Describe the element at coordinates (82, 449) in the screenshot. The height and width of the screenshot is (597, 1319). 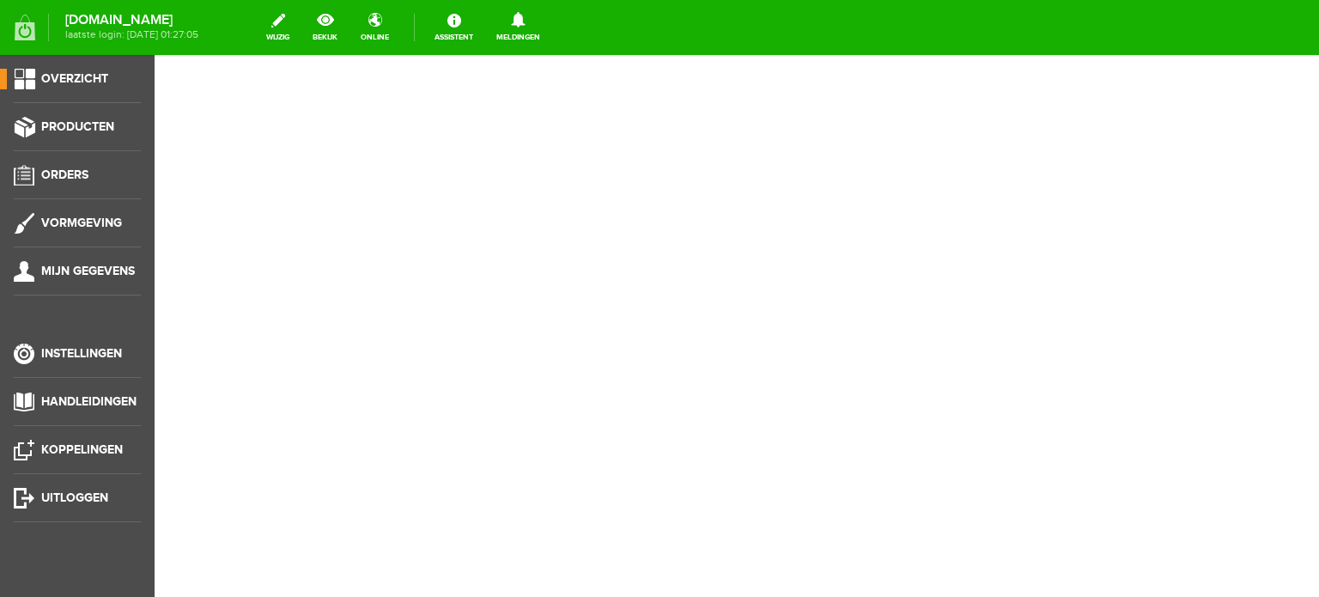
I see `span: Koppelingen` at that location.